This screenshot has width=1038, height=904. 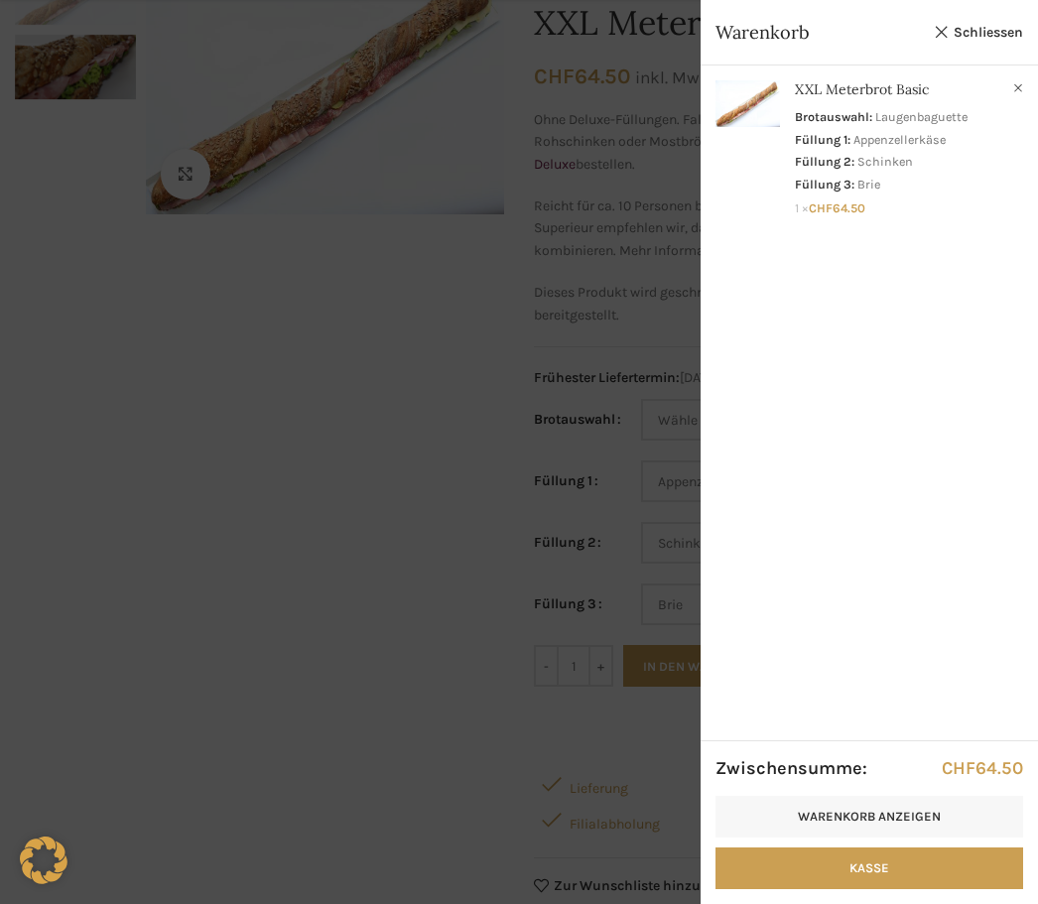 I want to click on a: Schliessen, so click(x=979, y=32).